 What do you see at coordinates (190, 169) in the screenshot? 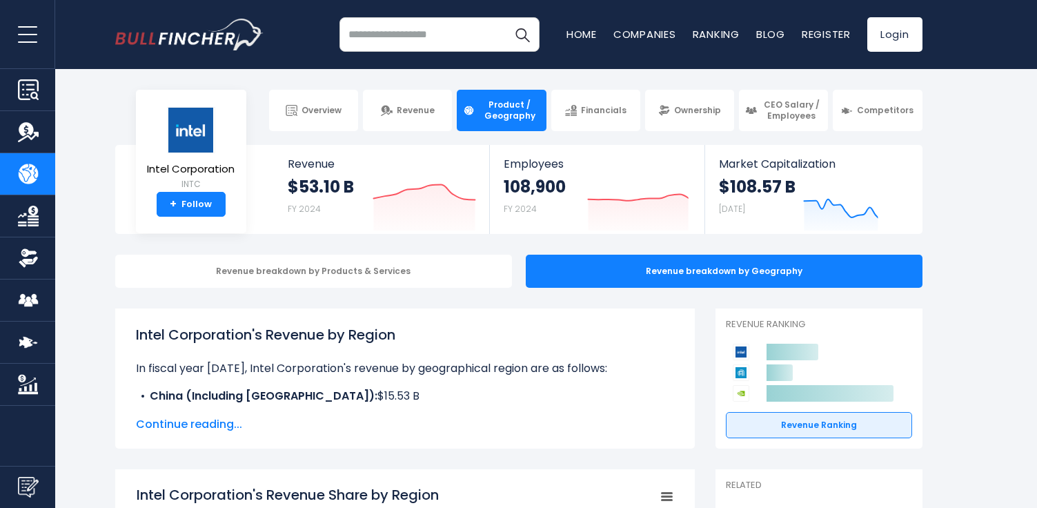
I see `span: Intel Corporation` at bounding box center [190, 169].